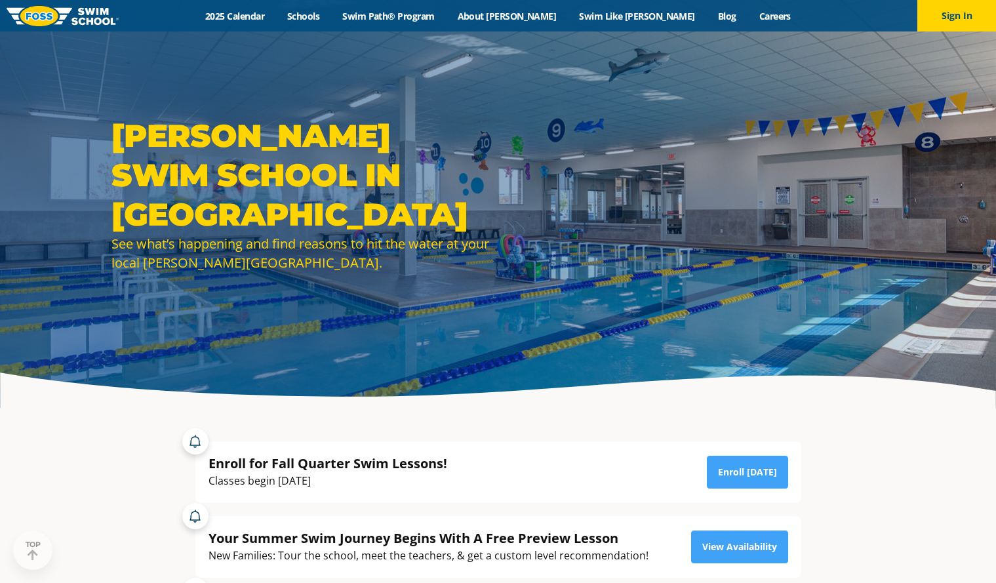 This screenshot has height=583, width=996. I want to click on a: Swim Path® Program, so click(388, 16).